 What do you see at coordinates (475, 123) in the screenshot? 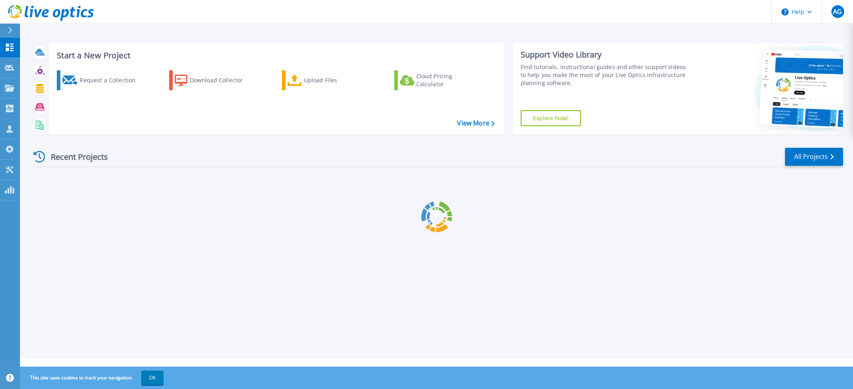
I see `a: View More` at bounding box center [475, 123].